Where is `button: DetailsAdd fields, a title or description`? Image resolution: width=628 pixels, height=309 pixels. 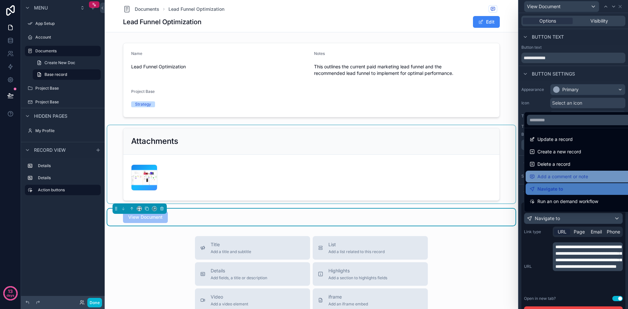 button: DetailsAdd fields, a title or description is located at coordinates (253, 274).